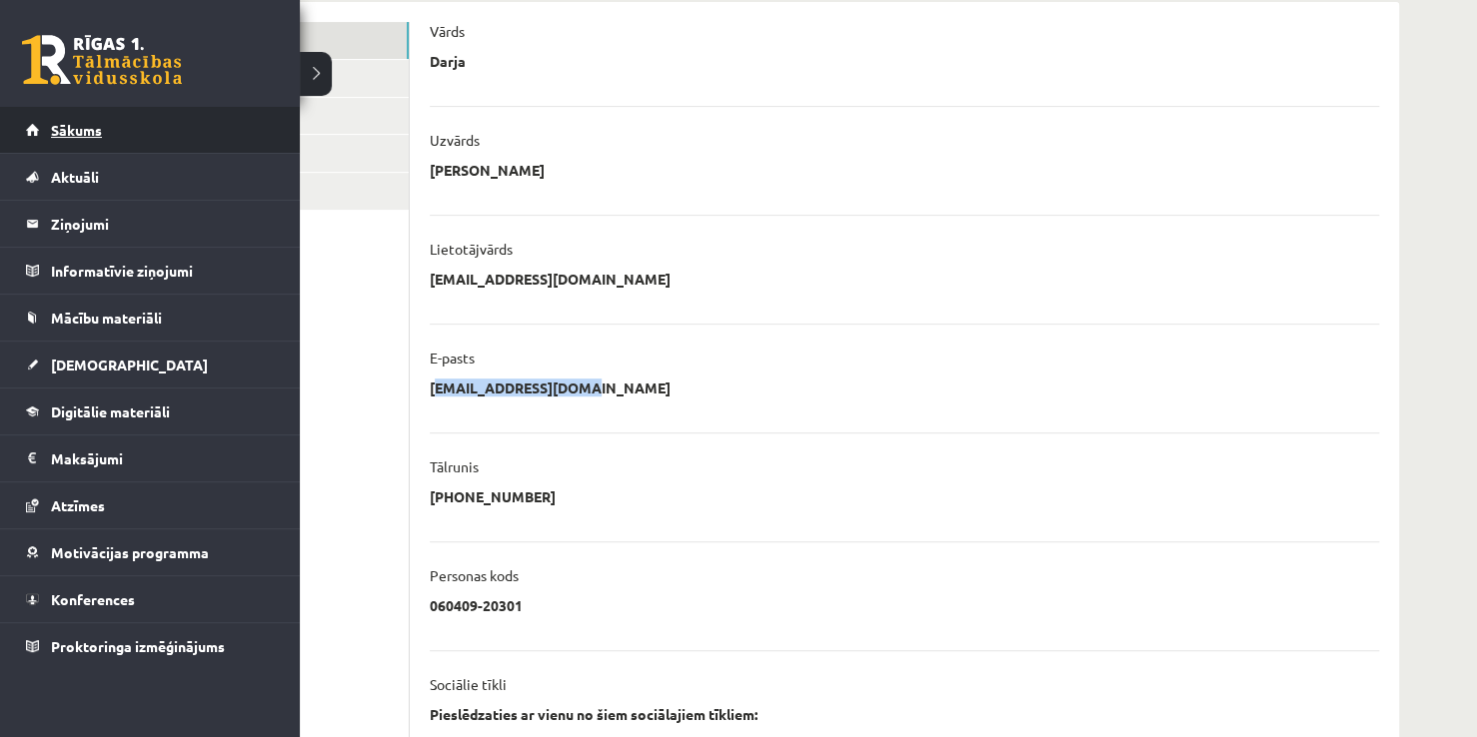 Image resolution: width=1477 pixels, height=737 pixels. I want to click on p: Tālrunis, so click(454, 467).